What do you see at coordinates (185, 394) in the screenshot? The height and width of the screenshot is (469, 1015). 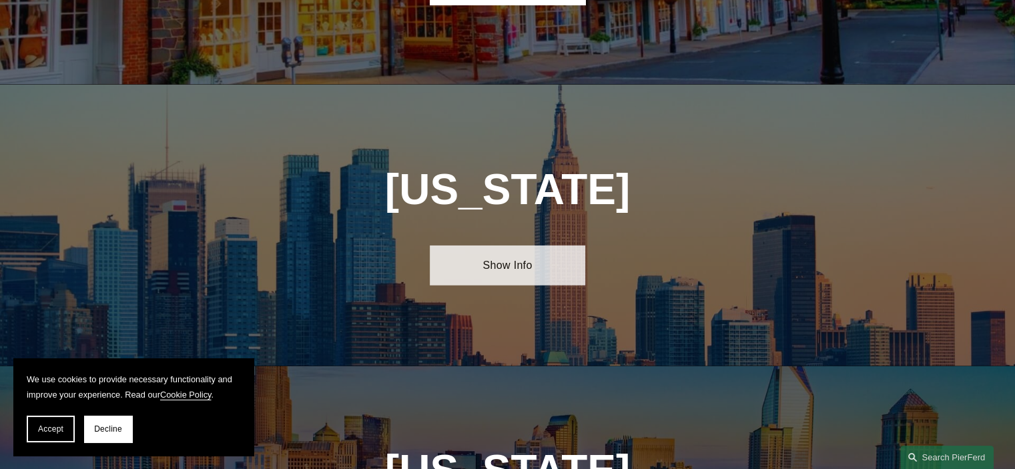 I see `a: Cookie Policy` at bounding box center [185, 394].